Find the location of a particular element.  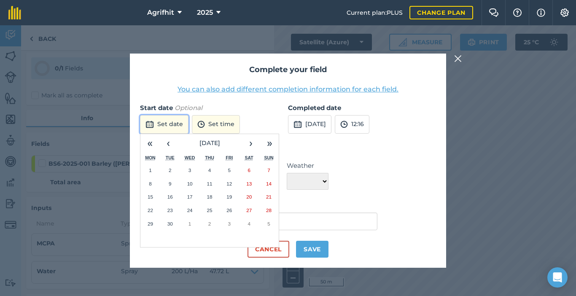

button: September 29, 2025 is located at coordinates (150, 224).